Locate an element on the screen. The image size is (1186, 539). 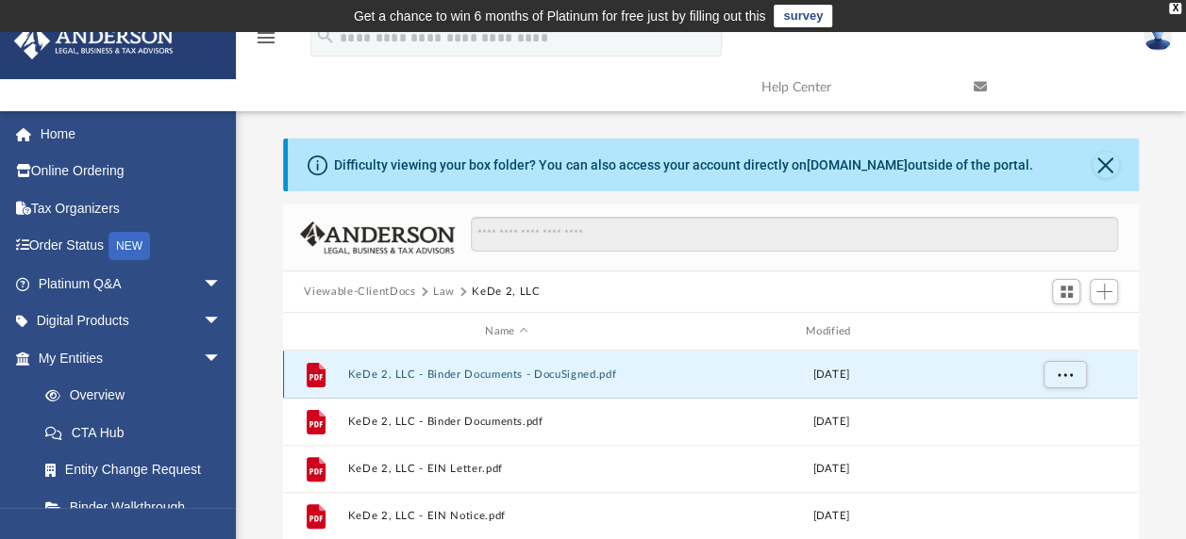
a: Digital Productsarrow_drop_down is located at coordinates (131, 322).